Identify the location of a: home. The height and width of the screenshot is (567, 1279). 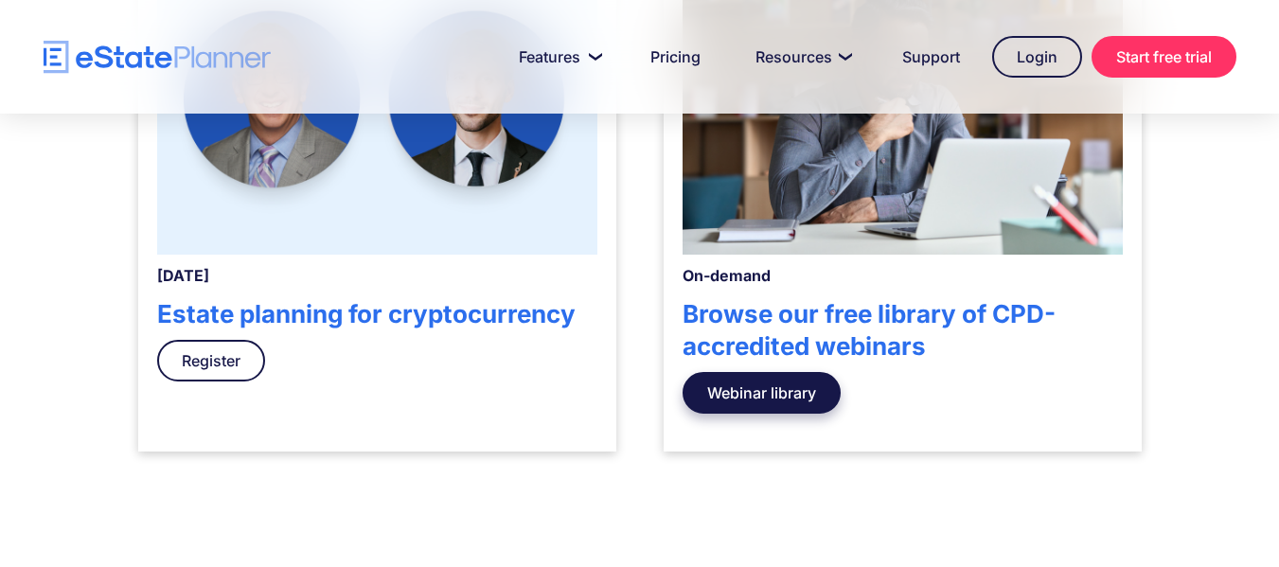
(157, 57).